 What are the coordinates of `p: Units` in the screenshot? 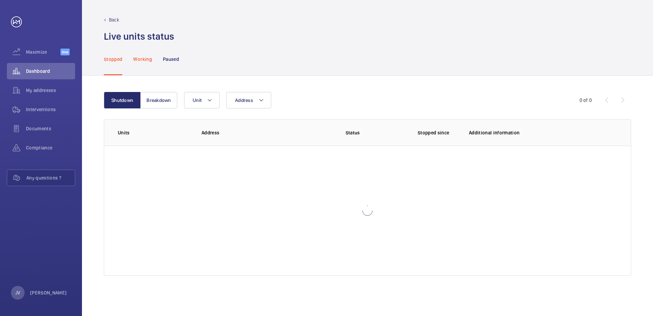 It's located at (154, 132).